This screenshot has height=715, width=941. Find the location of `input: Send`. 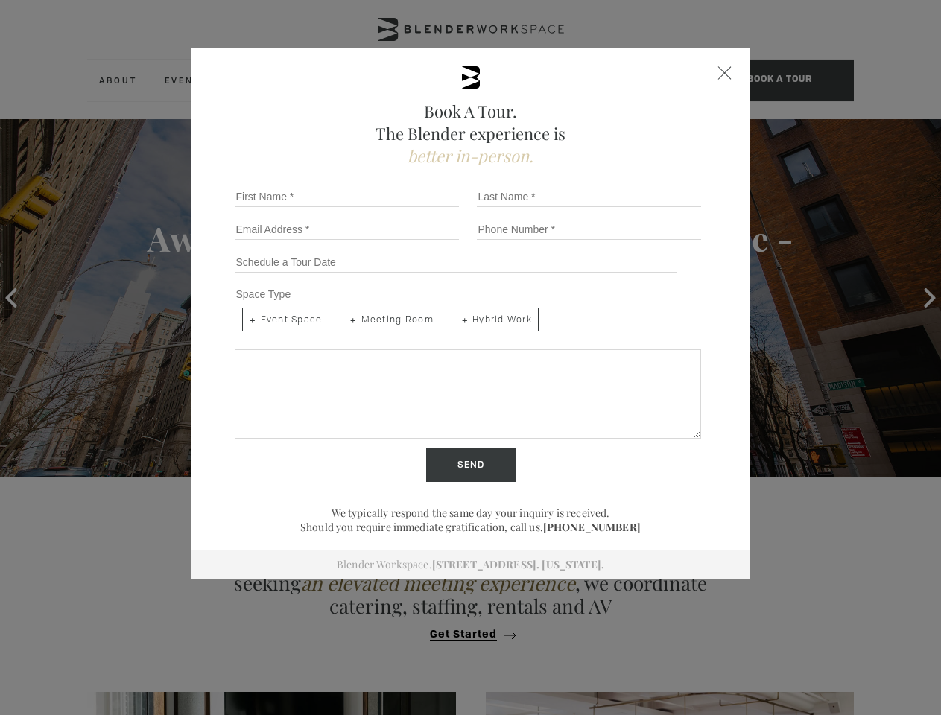

input: Send is located at coordinates (471, 465).